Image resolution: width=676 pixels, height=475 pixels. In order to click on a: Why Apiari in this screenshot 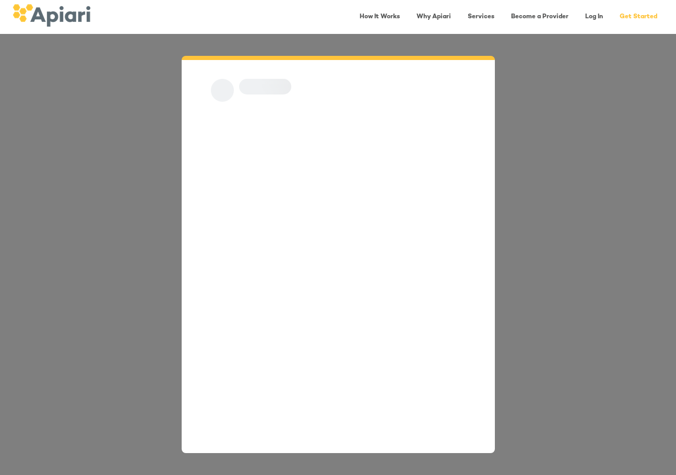, I will do `click(434, 17)`.